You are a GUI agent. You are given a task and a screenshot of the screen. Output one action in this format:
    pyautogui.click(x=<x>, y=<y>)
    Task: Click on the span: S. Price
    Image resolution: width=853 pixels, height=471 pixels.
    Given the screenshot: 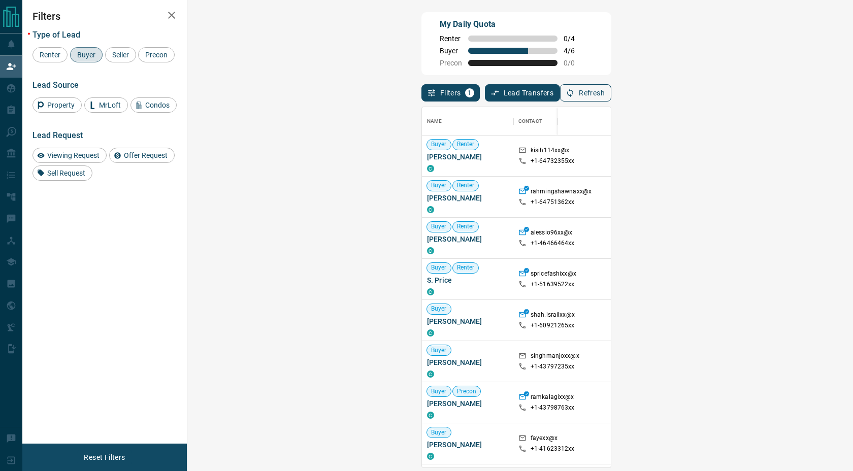 What is the action you would take?
    pyautogui.click(x=467, y=280)
    